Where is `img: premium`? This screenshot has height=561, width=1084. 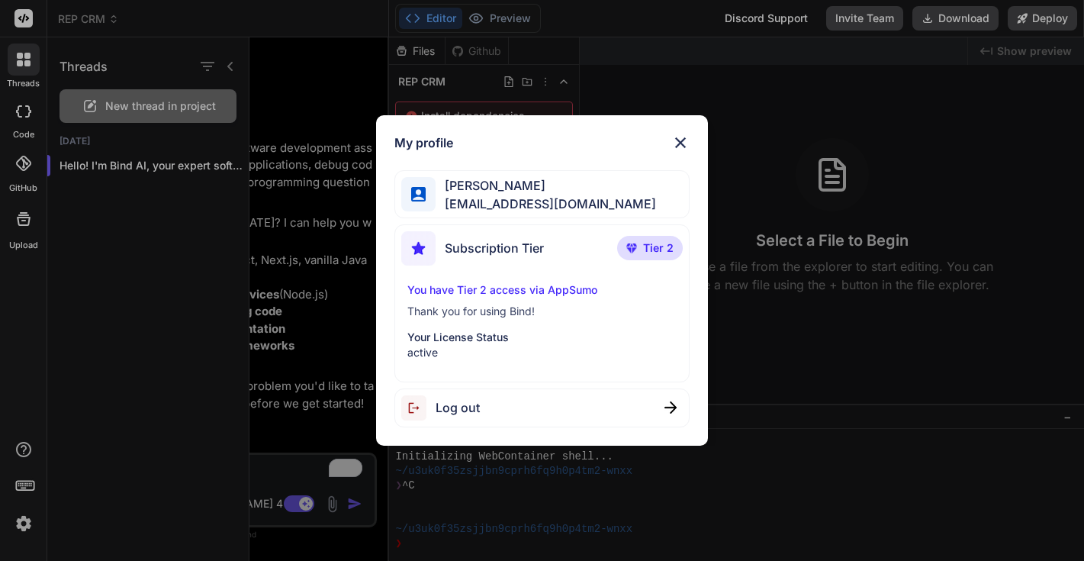
img: premium is located at coordinates (632, 248).